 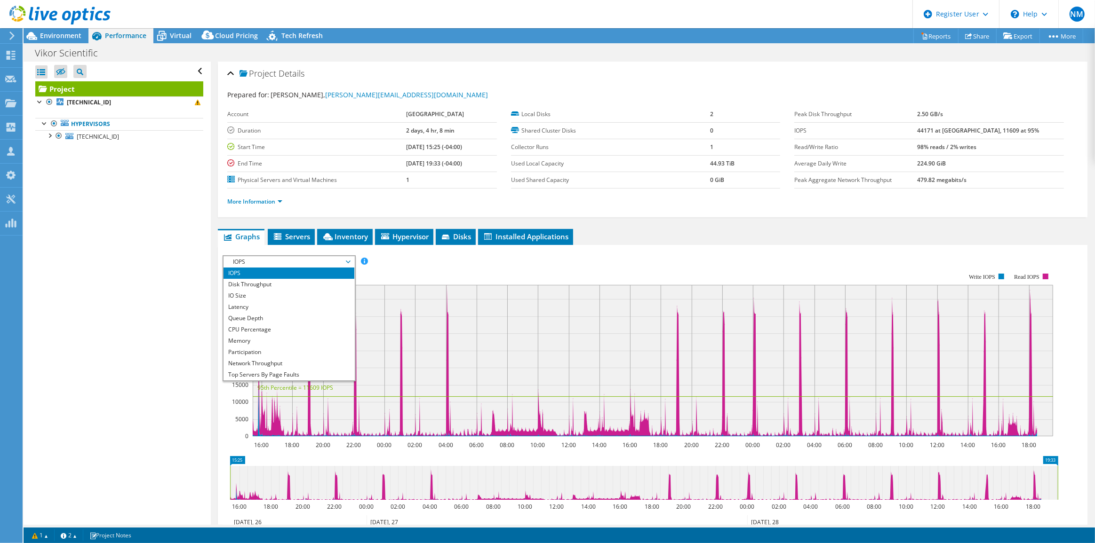 What do you see at coordinates (248, 95) in the screenshot?
I see `label: Prepared for:` at bounding box center [248, 95].